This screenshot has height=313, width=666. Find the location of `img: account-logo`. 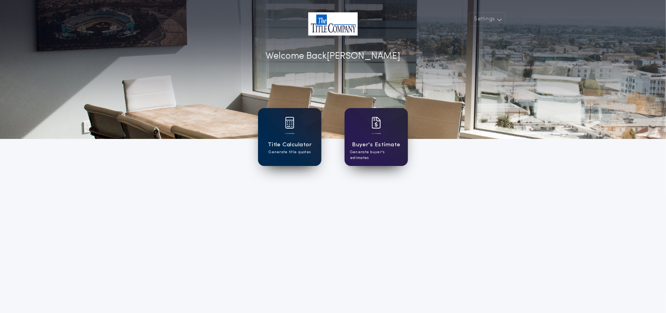

img: account-logo is located at coordinates (333, 24).